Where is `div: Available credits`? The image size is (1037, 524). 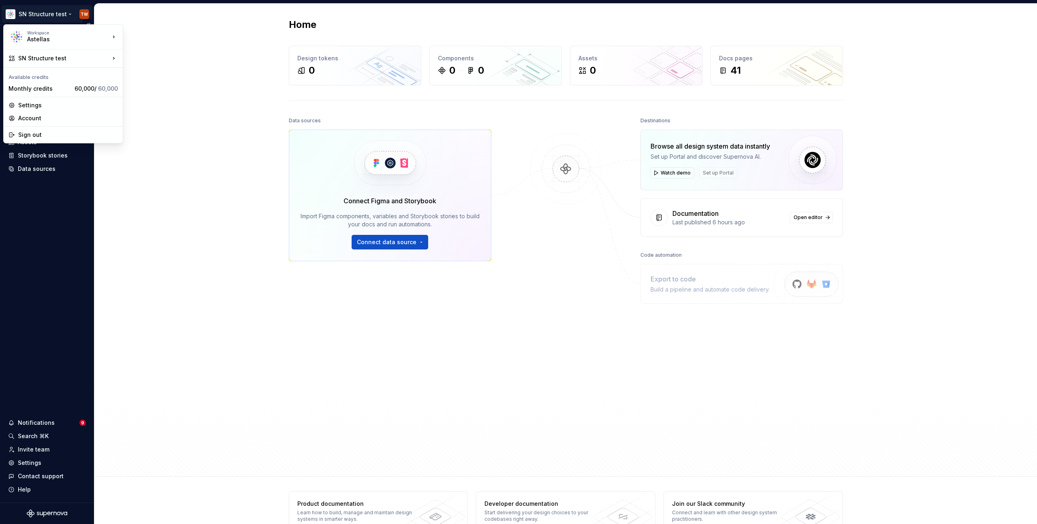
div: Available credits is located at coordinates (63, 76).